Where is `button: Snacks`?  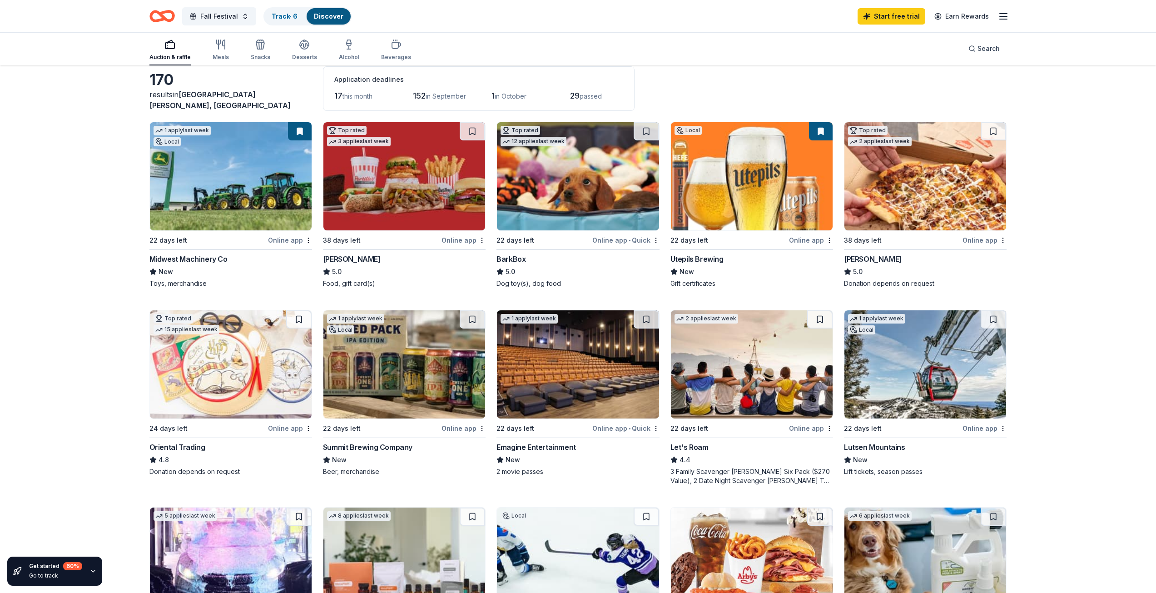 button: Snacks is located at coordinates (260, 50).